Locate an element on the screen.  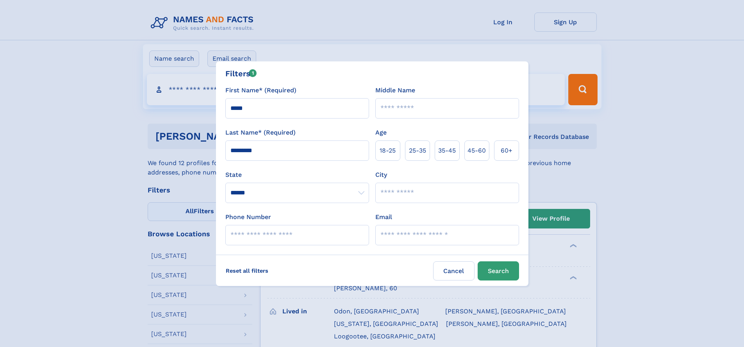
div: Filters is located at coordinates (241, 73).